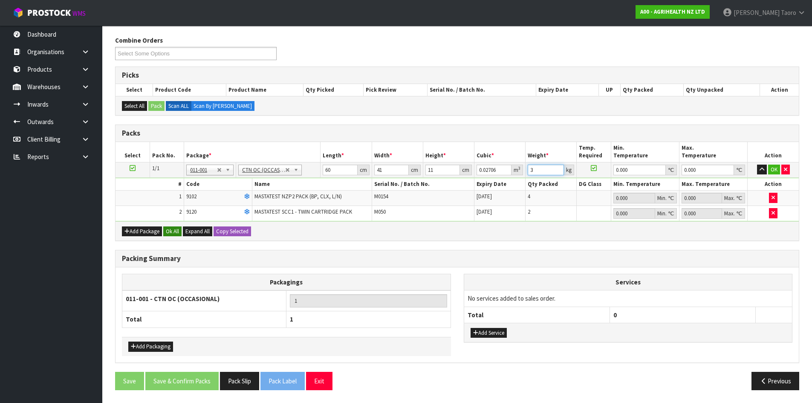 The width and height of the screenshot is (812, 403). What do you see at coordinates (457, 75) in the screenshot?
I see `h3: Picks` at bounding box center [457, 75].